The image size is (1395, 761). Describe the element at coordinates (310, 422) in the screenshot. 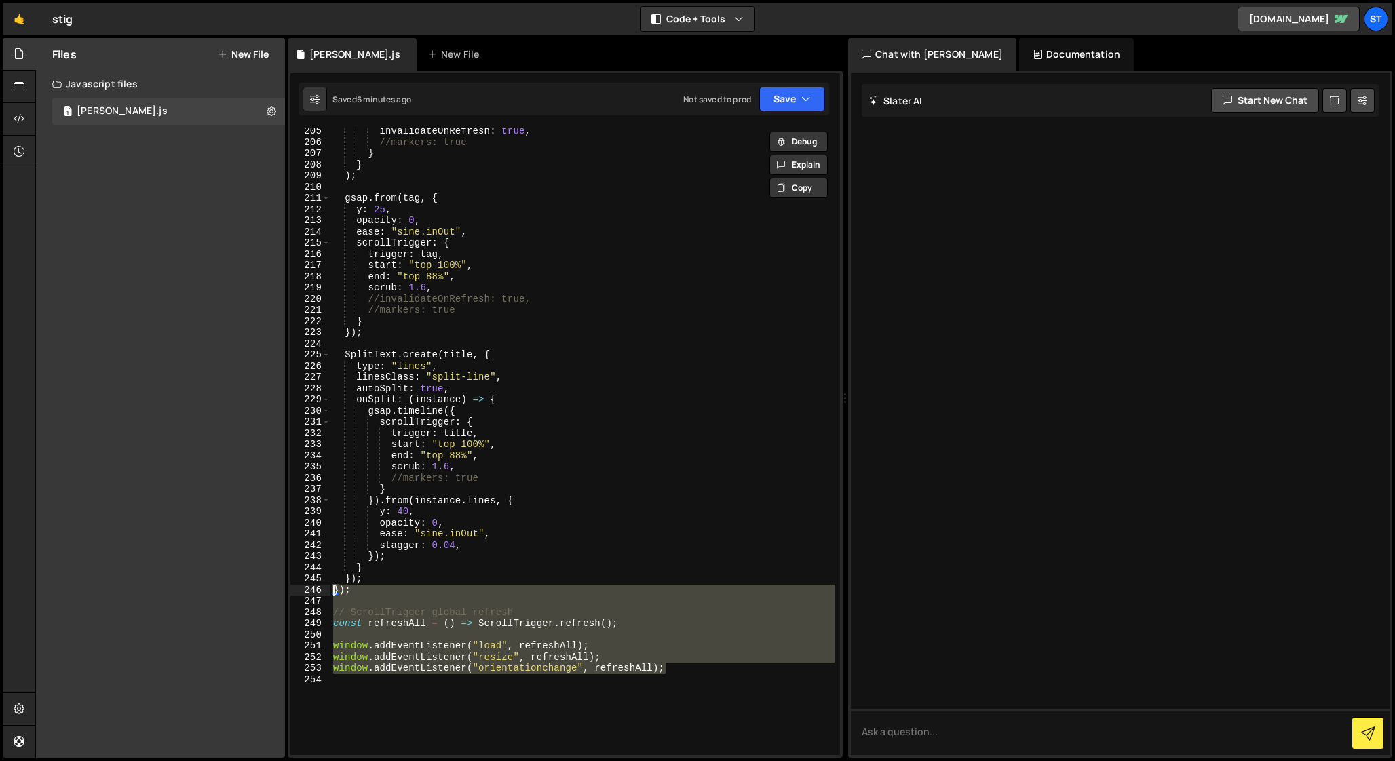

I see `div: 231` at that location.